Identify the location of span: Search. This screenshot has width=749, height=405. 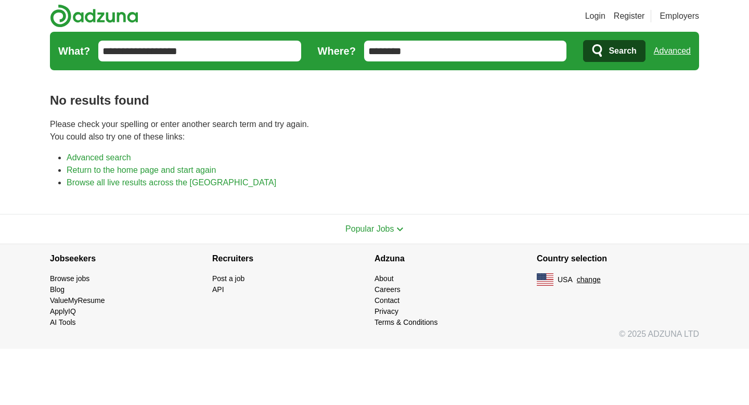
(622, 51).